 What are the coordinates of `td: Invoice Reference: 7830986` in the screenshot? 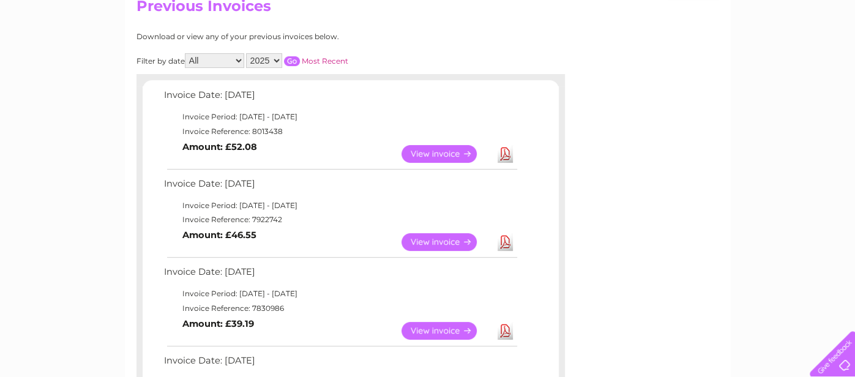 It's located at (340, 308).